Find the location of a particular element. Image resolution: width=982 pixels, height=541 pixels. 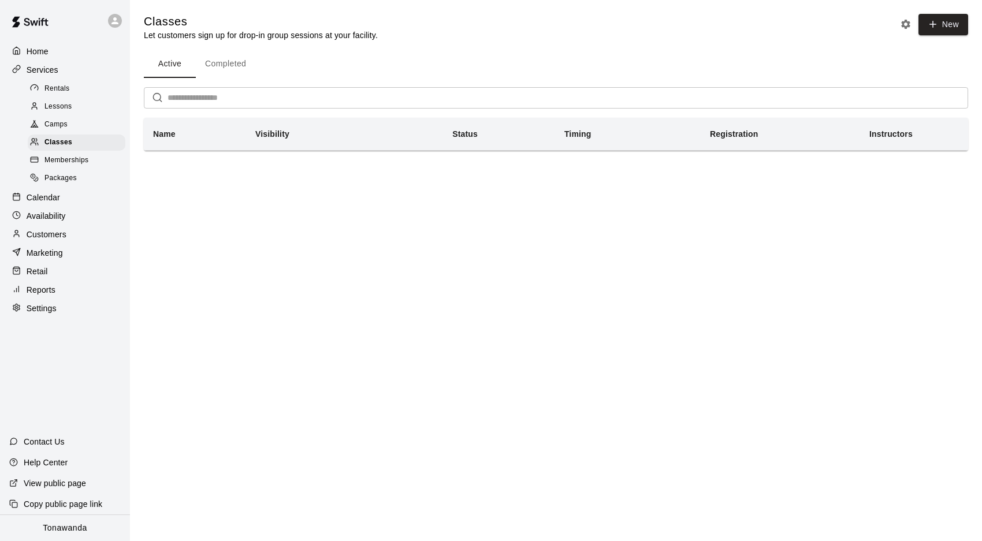

a: Reports is located at coordinates (65, 290).